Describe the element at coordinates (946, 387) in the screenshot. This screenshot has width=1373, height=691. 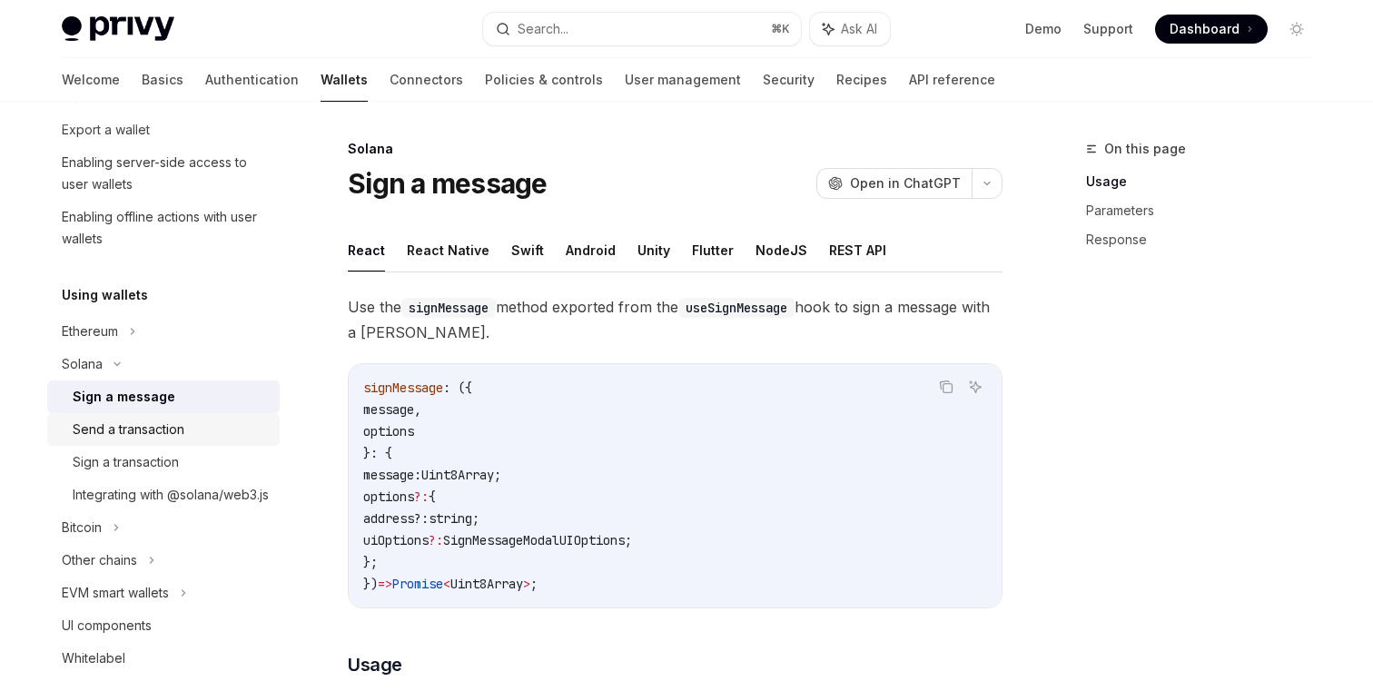
I see `button: Copy the contents from the code block` at that location.